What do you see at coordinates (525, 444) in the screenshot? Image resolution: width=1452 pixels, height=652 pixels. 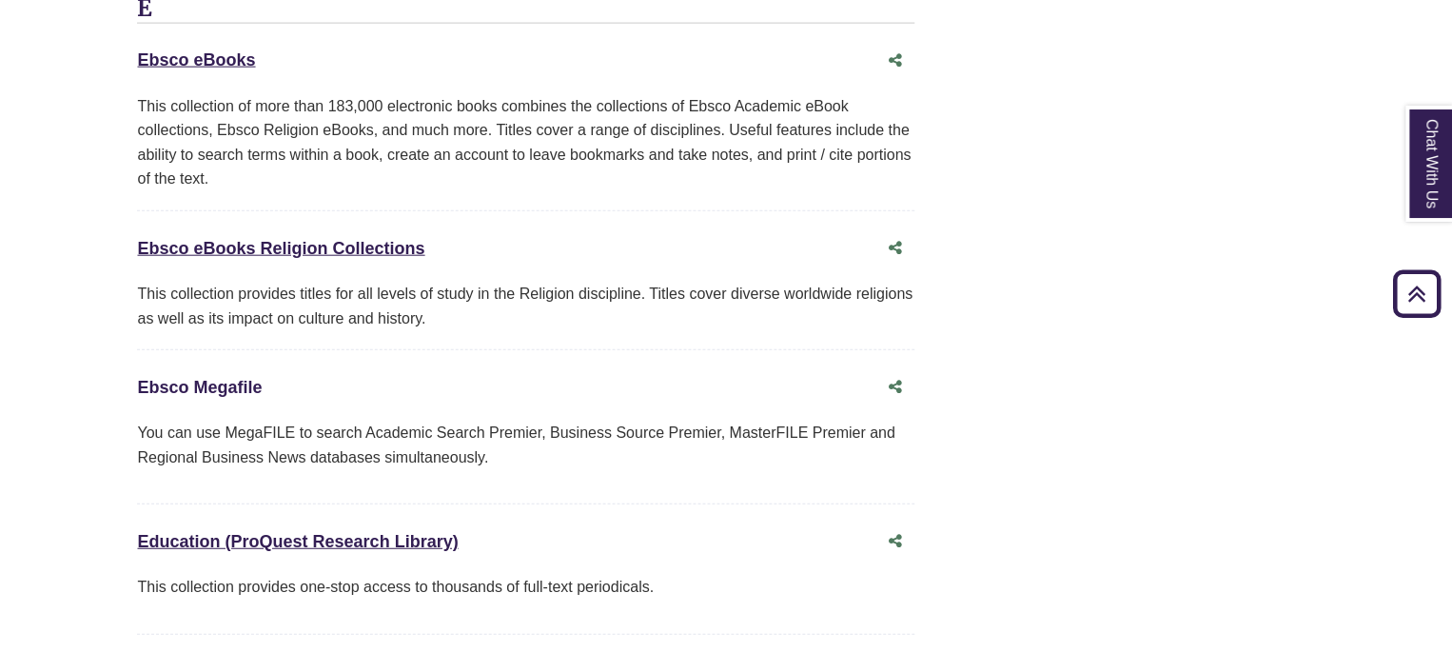 I see `p: You can use MegaFILE to search Academic Search Premier, Business Source Premier, MasterFILE Premi...` at bounding box center [525, 444].